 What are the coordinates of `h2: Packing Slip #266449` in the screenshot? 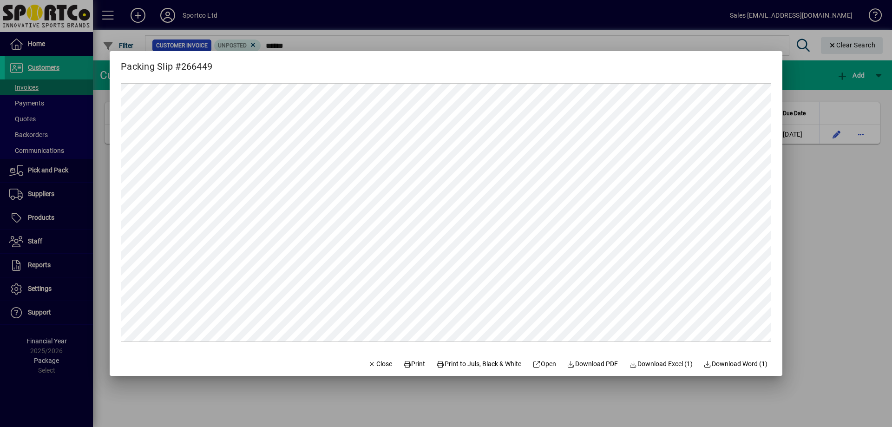 It's located at (166, 62).